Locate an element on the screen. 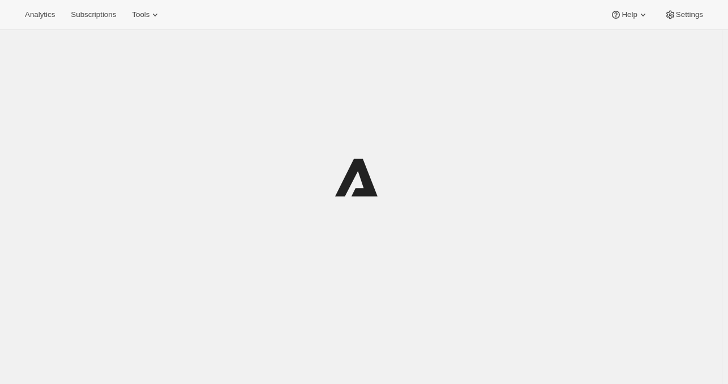 This screenshot has width=728, height=384. button: Help is located at coordinates (629, 15).